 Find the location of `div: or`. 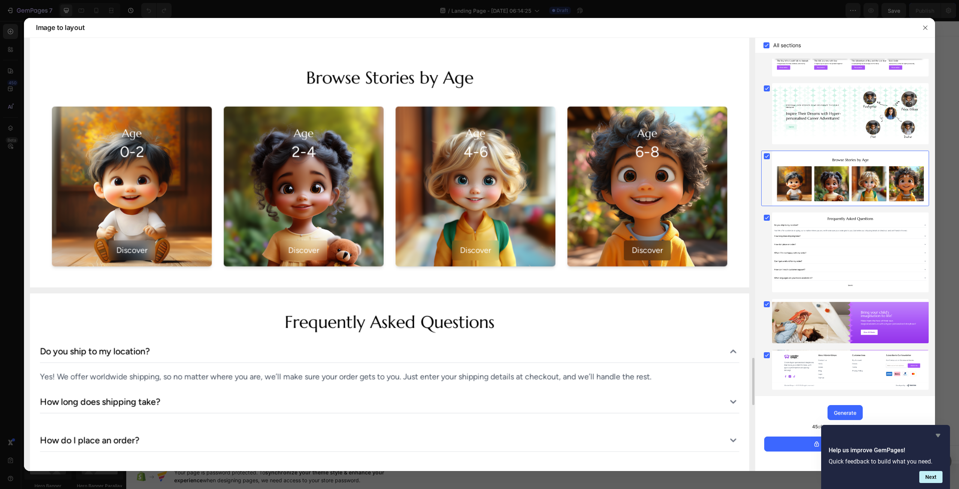

div: or is located at coordinates (845, 458).